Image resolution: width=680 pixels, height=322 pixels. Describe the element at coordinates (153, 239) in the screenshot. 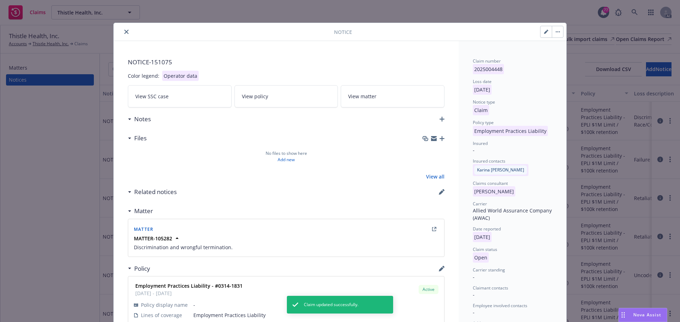

I see `strong: MATTER-105282` at that location.